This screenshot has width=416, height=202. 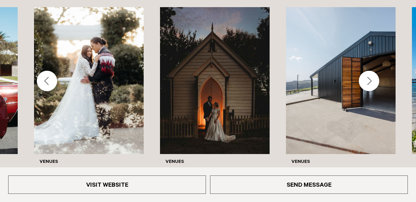 What do you see at coordinates (341, 97) in the screenshot?
I see `a: Barn doors at Vanderosa Farms in Leigh Venues Vanderosa Farms` at bounding box center [341, 97].